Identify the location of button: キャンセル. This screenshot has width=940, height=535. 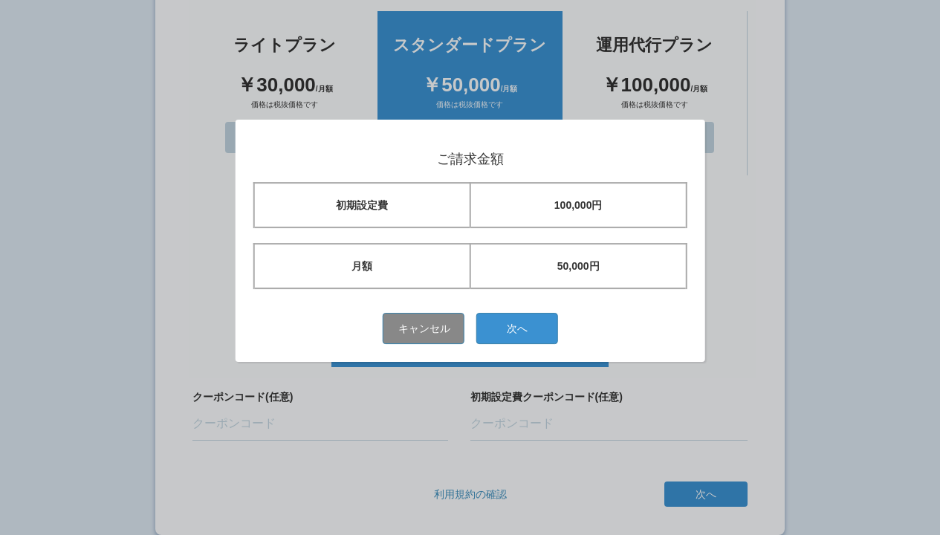
(424, 329).